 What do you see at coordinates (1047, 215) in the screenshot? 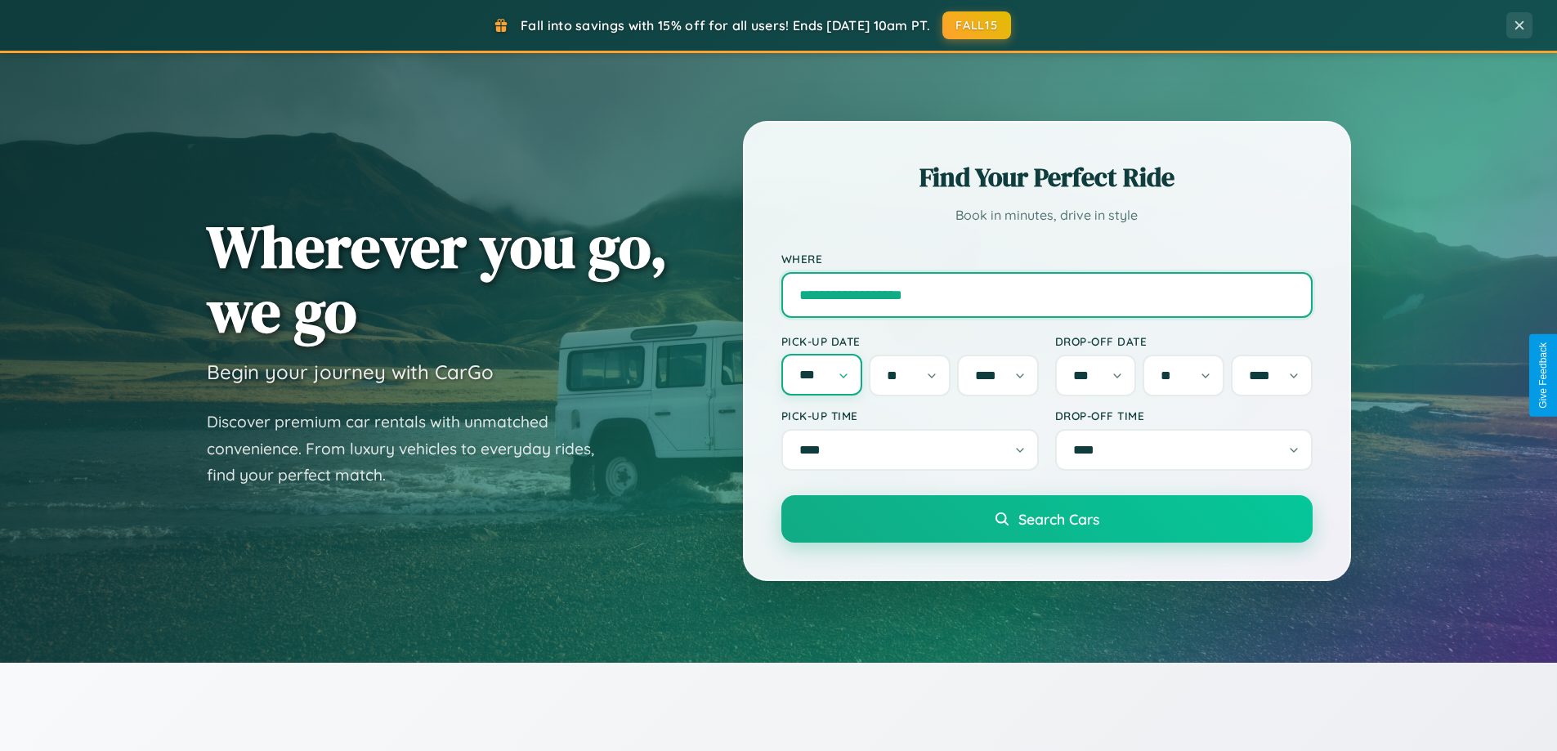
I see `p: Book in minutes, drive in style` at bounding box center [1047, 215].